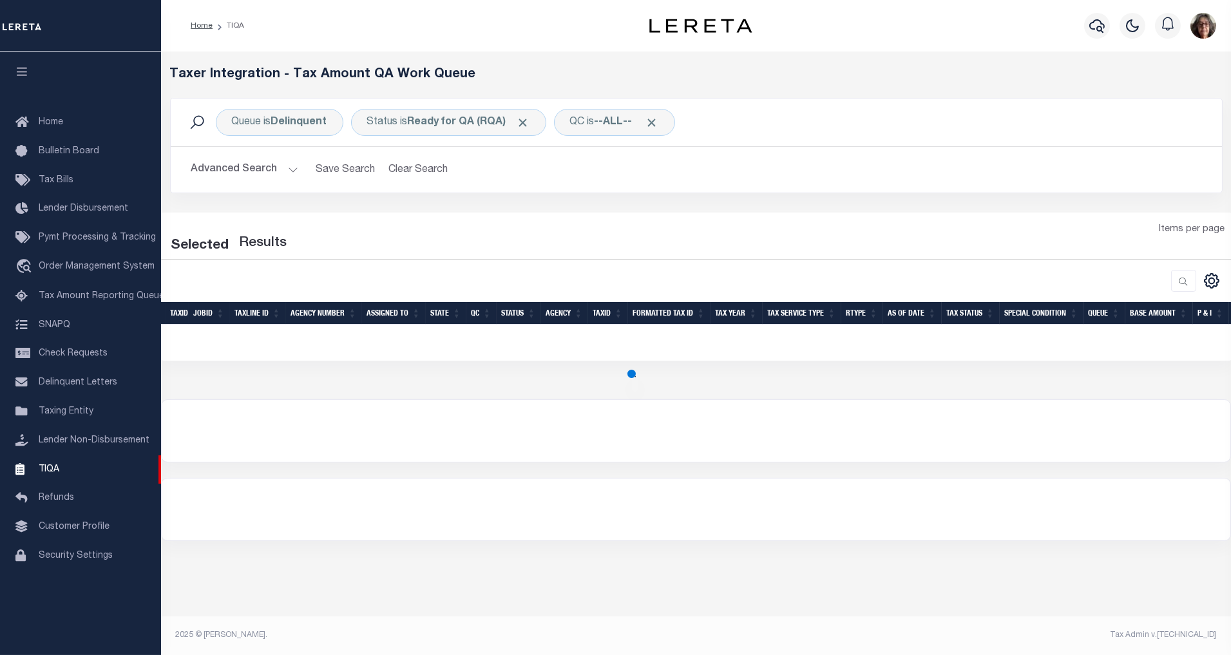  What do you see at coordinates (1211, 313) in the screenshot?
I see `th: P & I` at bounding box center [1211, 313].